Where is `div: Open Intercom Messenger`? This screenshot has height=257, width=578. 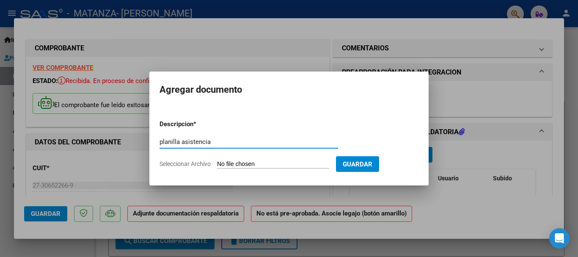 div: Open Intercom Messenger is located at coordinates (559, 238).